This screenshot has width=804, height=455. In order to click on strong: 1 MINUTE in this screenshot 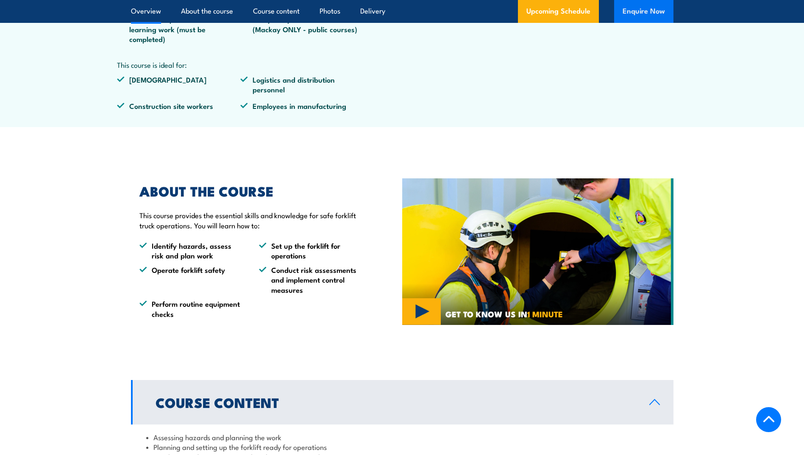, I will do `click(545, 314)`.